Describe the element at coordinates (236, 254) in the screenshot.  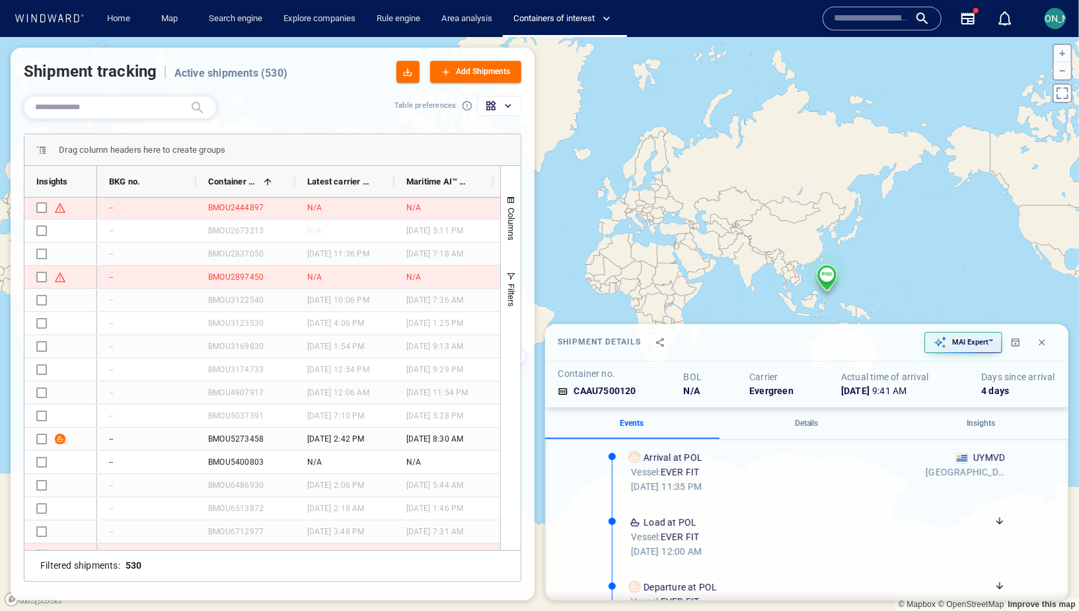
I see `div: BMOU2837050` at that location.